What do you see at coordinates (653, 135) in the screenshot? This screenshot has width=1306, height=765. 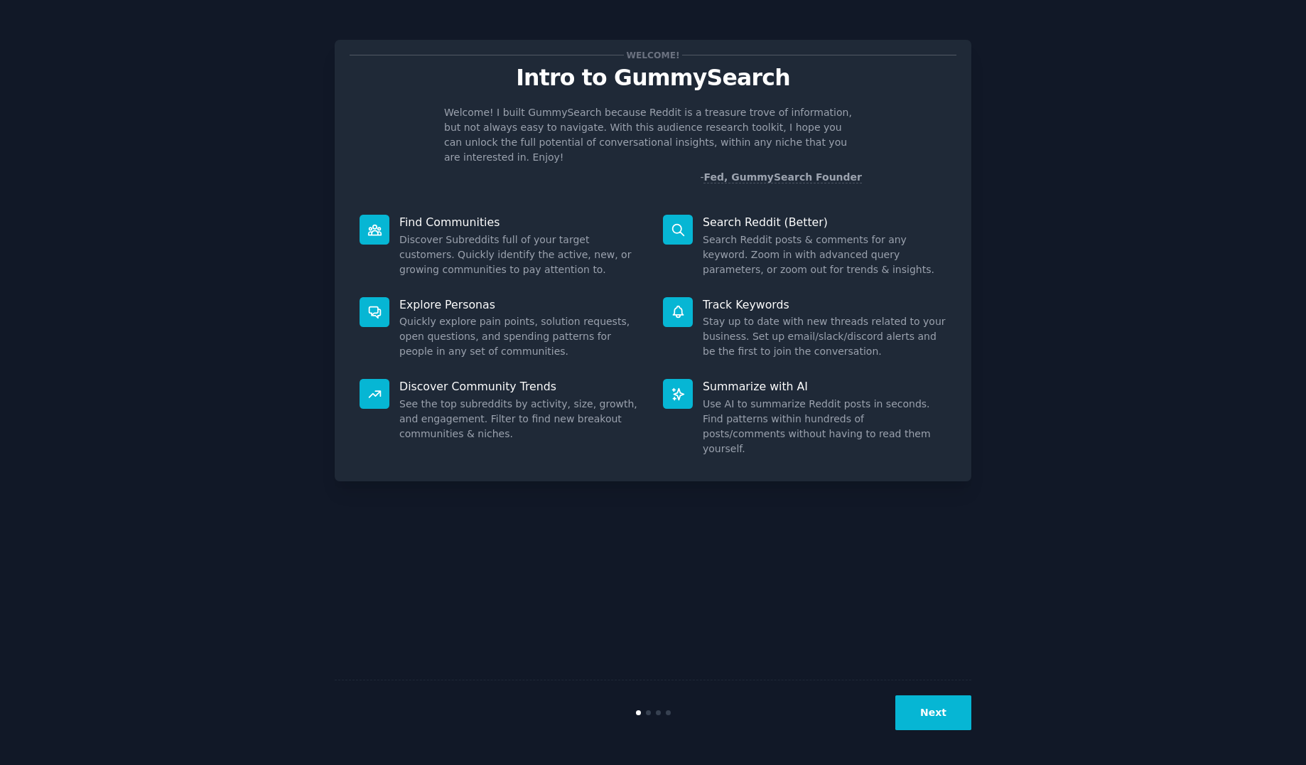 I see `p: Welcome! I built GummySearch because Reddit is a treasure trove of information, but not always ea...` at bounding box center [653, 135].